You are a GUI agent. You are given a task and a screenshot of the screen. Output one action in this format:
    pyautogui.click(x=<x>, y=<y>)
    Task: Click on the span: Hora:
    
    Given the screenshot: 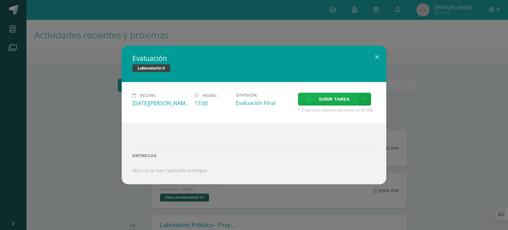 What is the action you would take?
    pyautogui.click(x=210, y=95)
    